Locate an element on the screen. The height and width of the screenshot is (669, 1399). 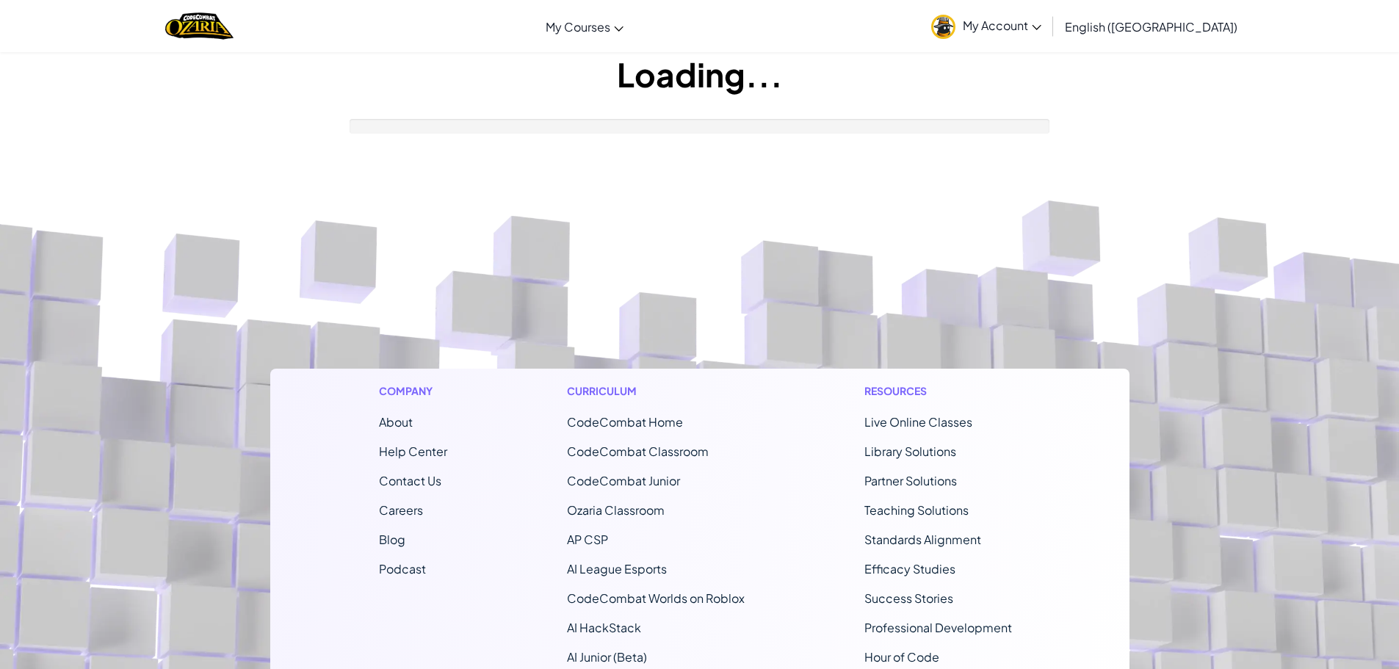
a: Ozaria Classroom is located at coordinates (616, 510).